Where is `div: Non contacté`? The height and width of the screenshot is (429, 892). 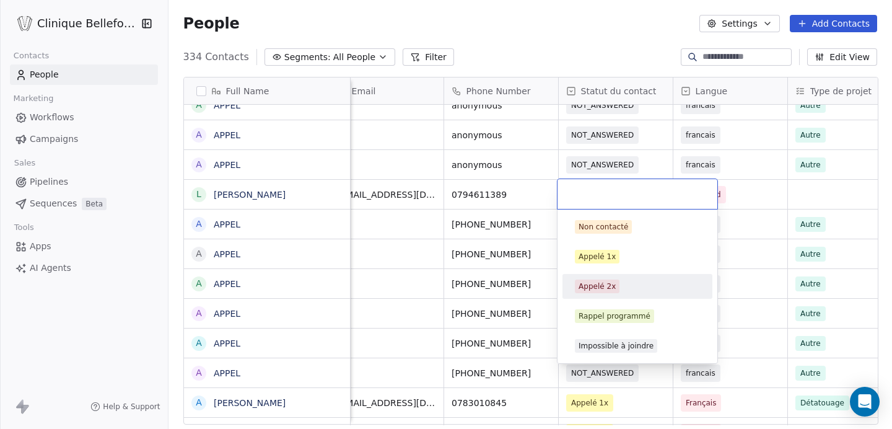
div: Non contacté is located at coordinates (603, 227).